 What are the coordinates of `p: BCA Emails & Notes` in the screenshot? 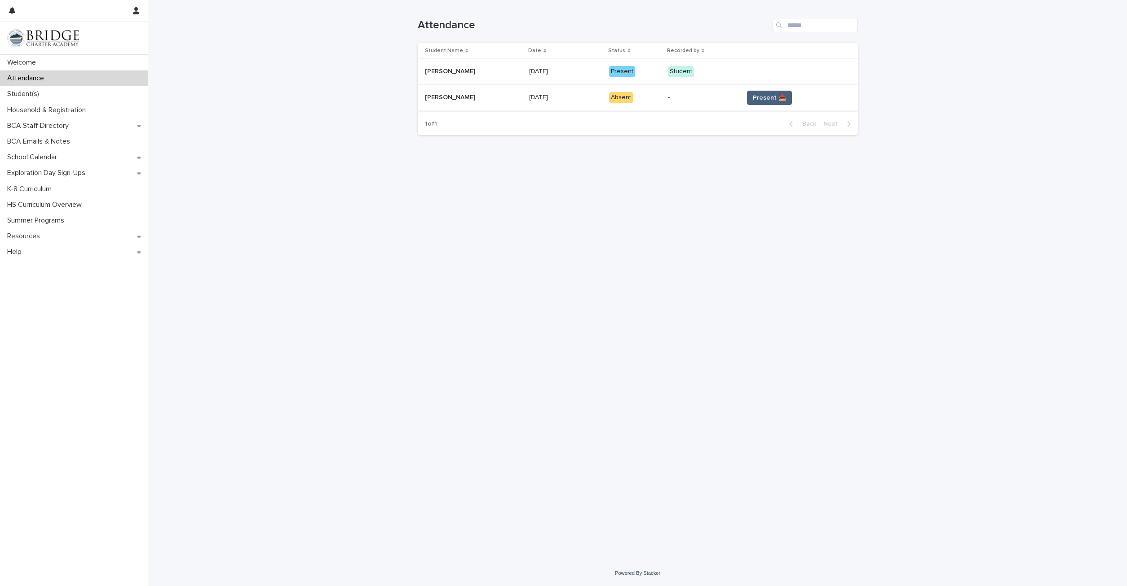 It's located at (40, 141).